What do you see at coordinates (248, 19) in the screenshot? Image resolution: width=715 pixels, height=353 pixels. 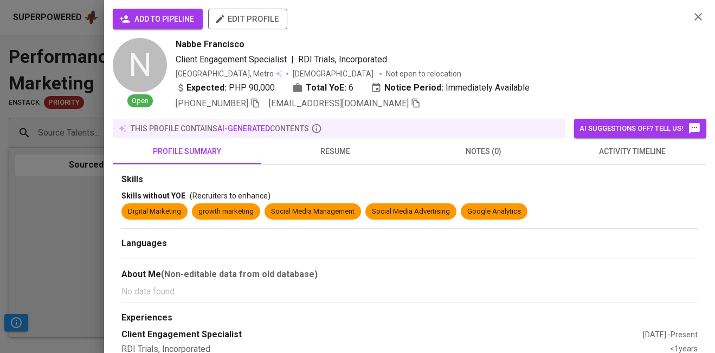 I see `button: edit profile` at bounding box center [248, 19].